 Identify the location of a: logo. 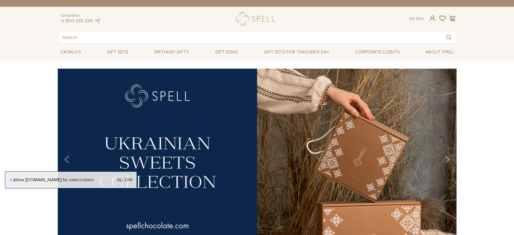
(257, 19).